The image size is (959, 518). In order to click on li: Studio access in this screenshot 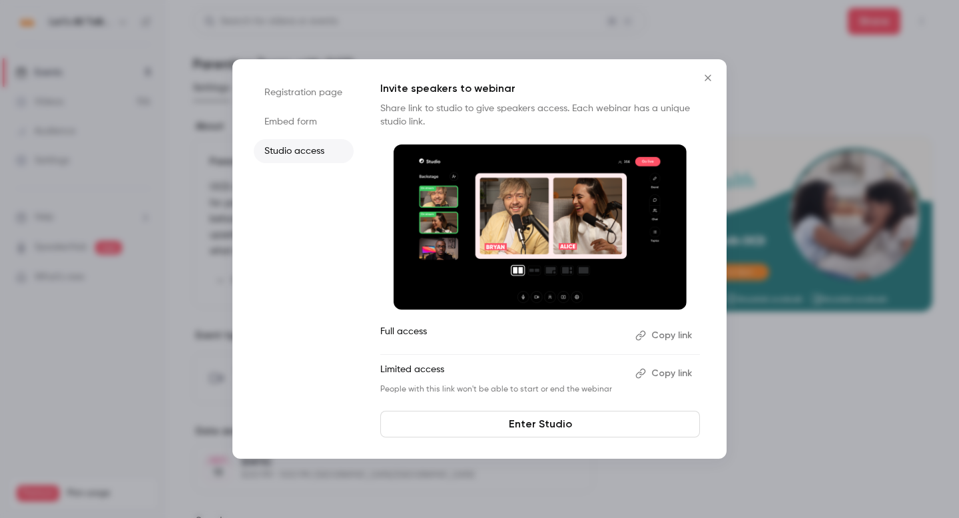, I will do `click(304, 151)`.